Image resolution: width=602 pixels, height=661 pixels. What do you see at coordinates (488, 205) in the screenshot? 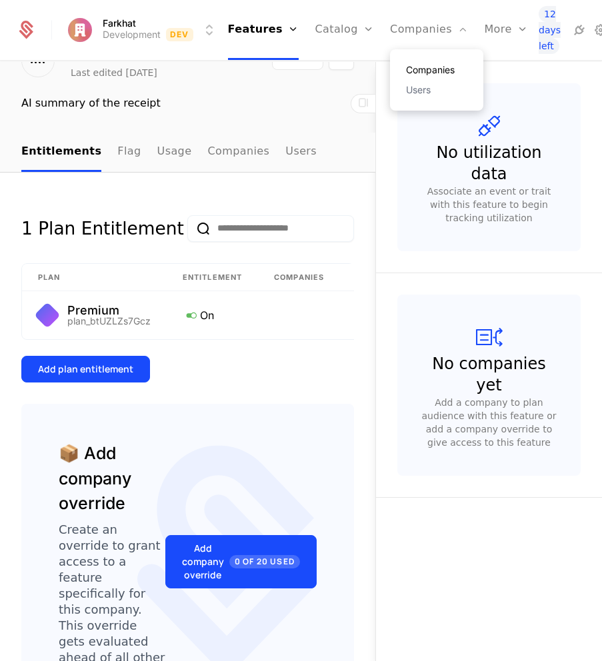
I see `div: Associate an event or trait with this feature to begin tracking utilization` at bounding box center [488, 205].